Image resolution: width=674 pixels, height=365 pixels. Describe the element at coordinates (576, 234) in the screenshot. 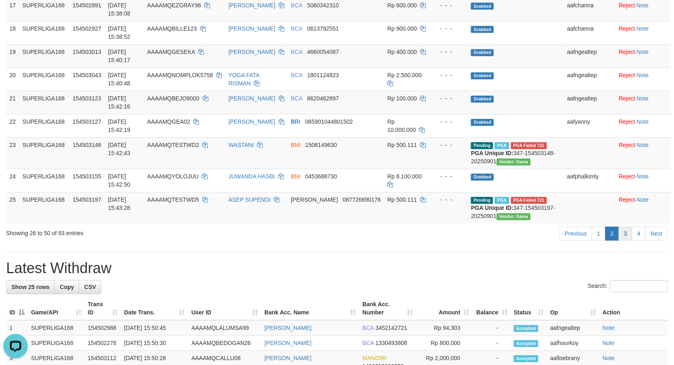

I see `a: Previous` at that location.